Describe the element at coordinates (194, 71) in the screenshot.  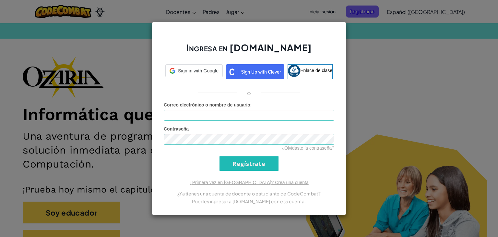
I see `div: Sign in with Google` at that location.